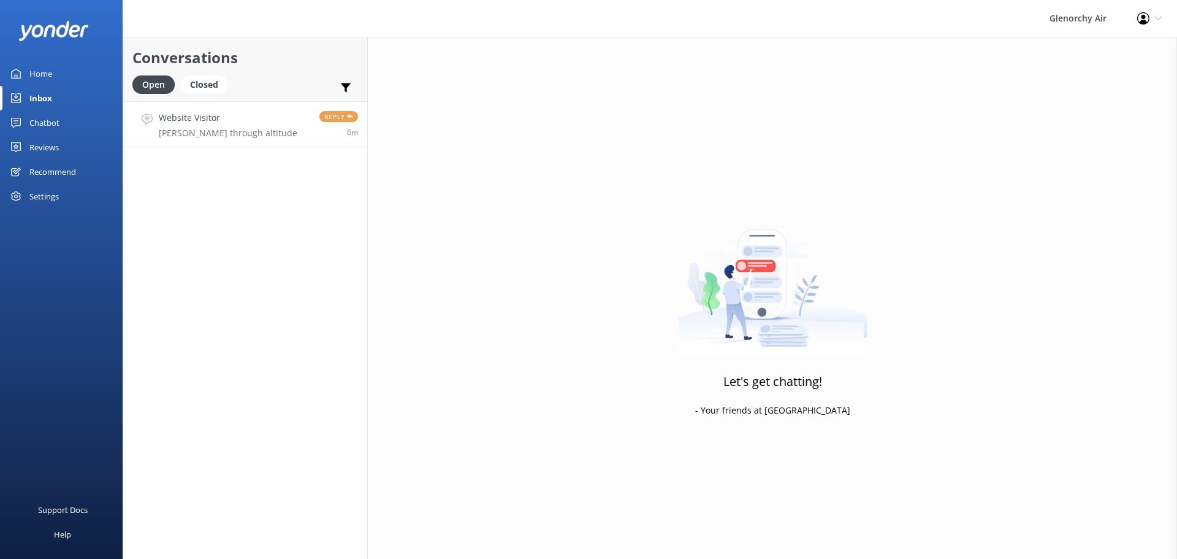  What do you see at coordinates (156, 84) in the screenshot?
I see `a: Open` at bounding box center [156, 84].